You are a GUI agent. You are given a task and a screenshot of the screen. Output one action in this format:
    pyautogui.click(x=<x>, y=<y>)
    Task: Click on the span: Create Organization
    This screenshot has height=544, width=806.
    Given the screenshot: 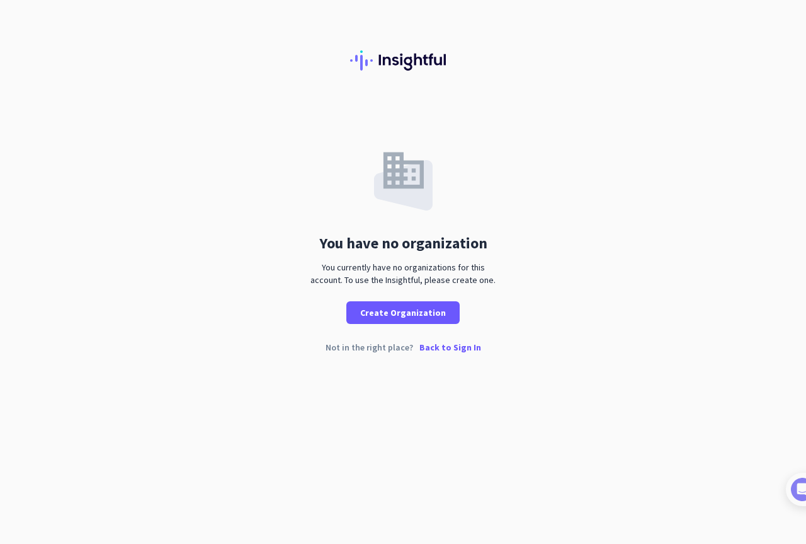 What is the action you would take?
    pyautogui.click(x=403, y=312)
    